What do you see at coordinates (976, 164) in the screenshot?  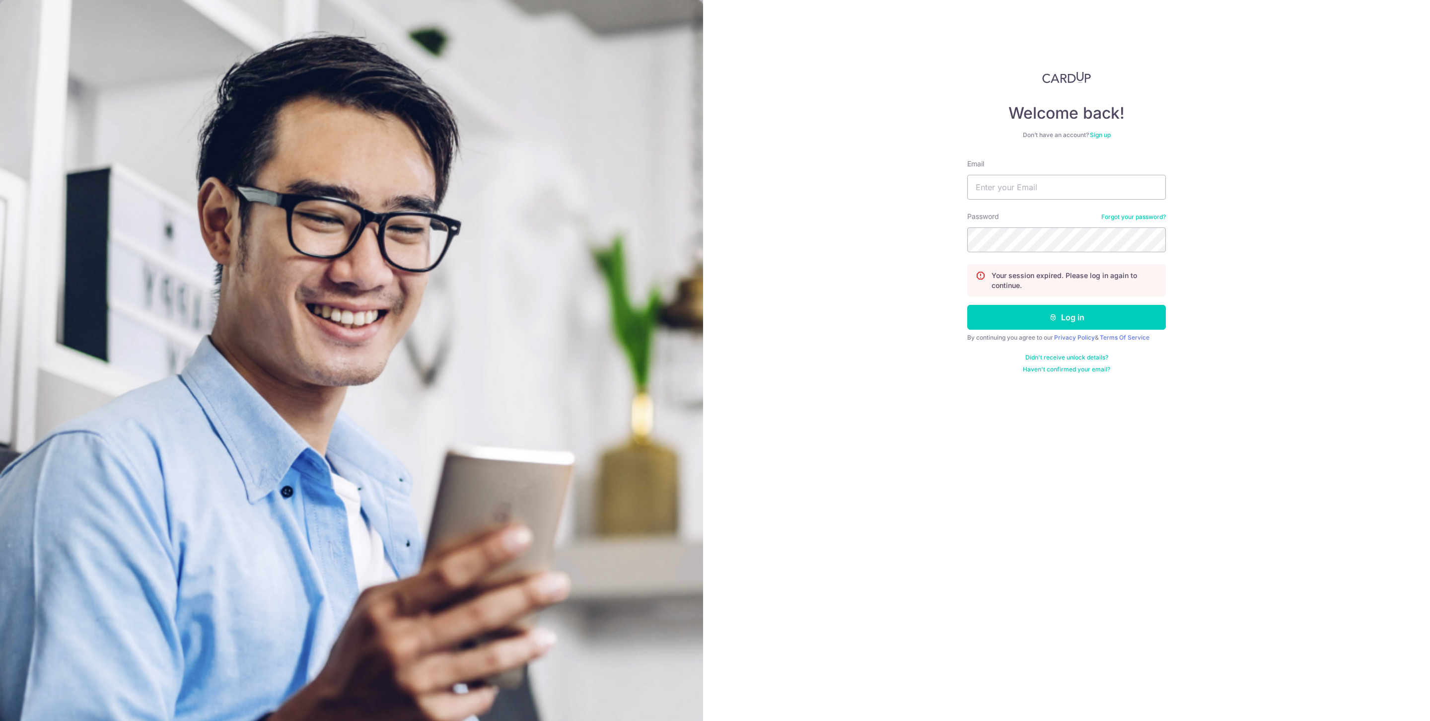 I see `label: Email` at bounding box center [976, 164].